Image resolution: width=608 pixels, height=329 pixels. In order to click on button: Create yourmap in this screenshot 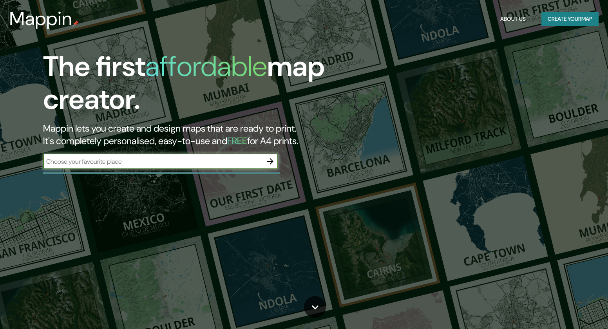, I will do `click(570, 19)`.